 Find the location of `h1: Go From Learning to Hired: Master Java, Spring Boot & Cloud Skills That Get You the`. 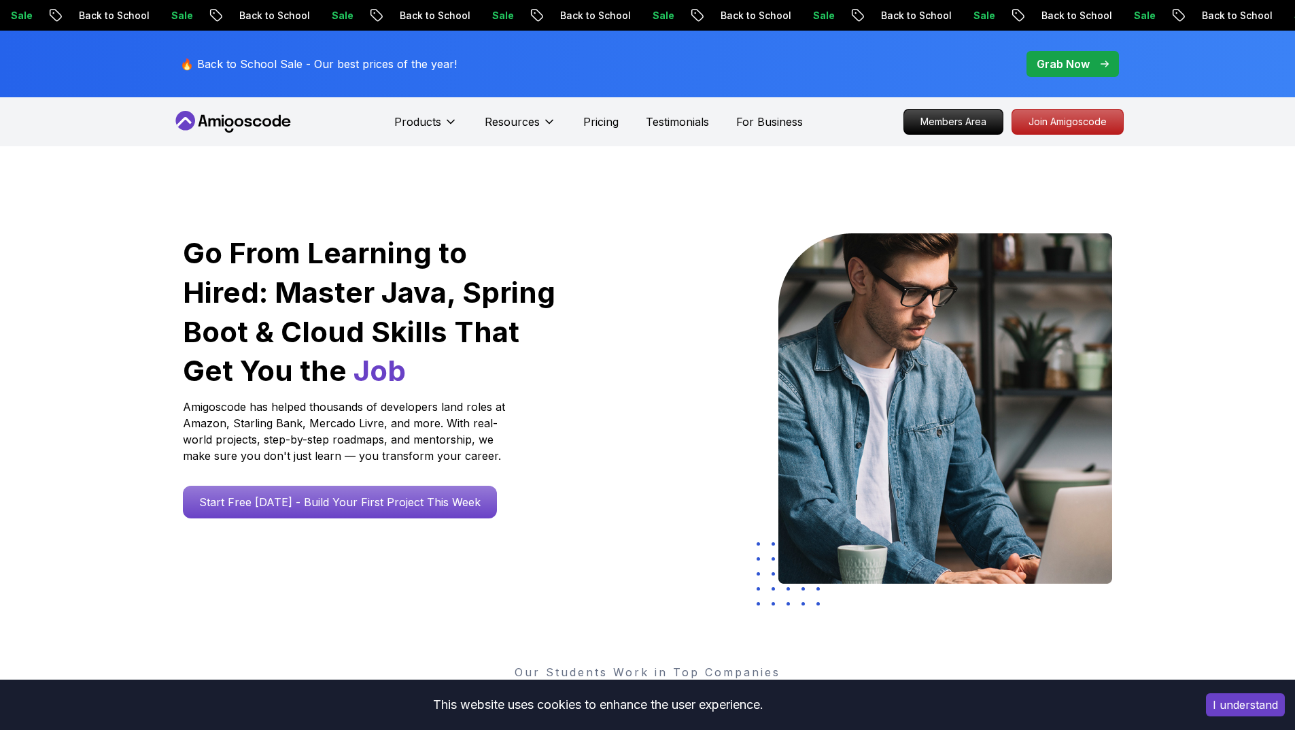

h1: Go From Learning to Hired: Master Java, Spring Boot & Cloud Skills That Get You the is located at coordinates (370, 311).